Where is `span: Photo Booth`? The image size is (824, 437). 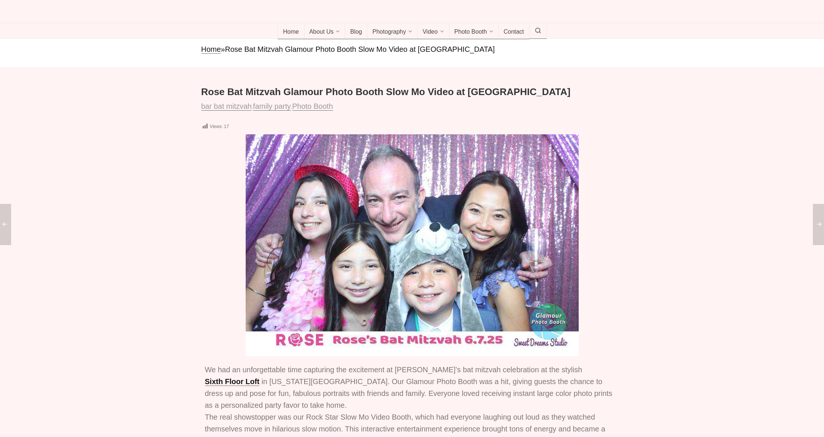
span: Photo Booth is located at coordinates (471, 32).